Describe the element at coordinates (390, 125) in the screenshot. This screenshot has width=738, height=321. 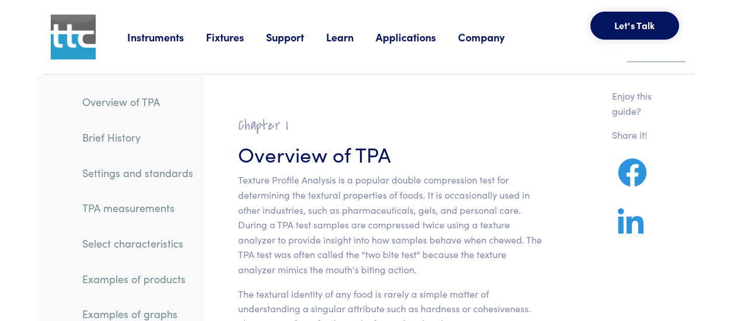
I see `h2: Chapter I` at that location.